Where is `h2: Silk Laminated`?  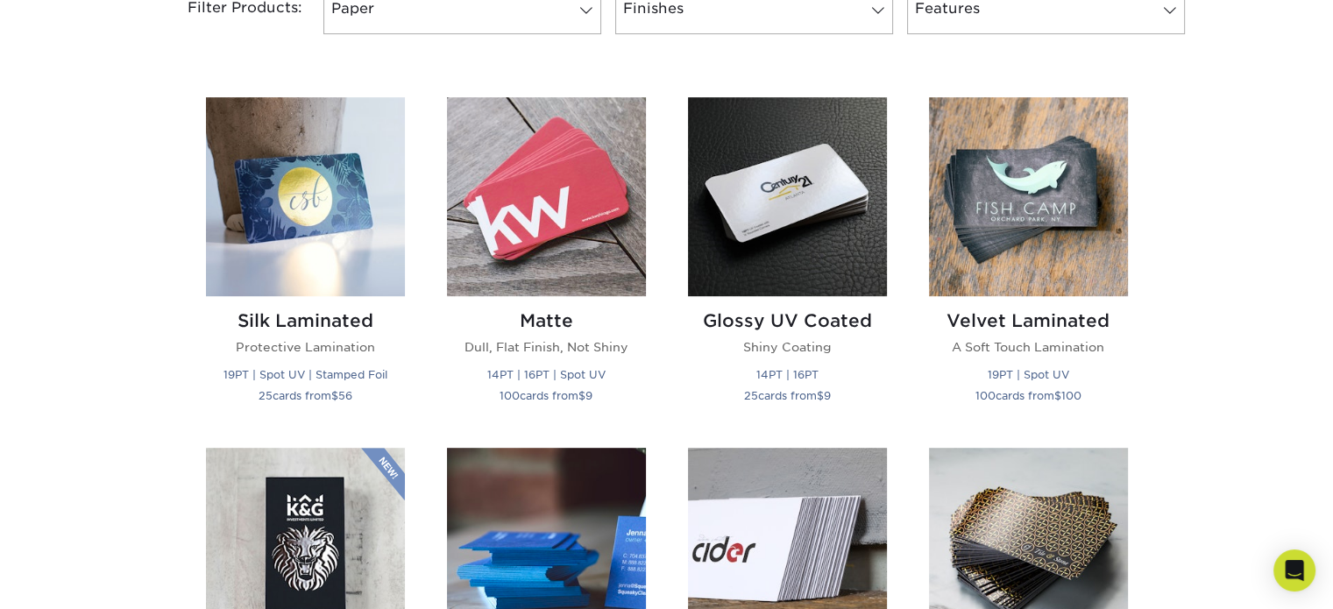 h2: Silk Laminated is located at coordinates (305, 321).